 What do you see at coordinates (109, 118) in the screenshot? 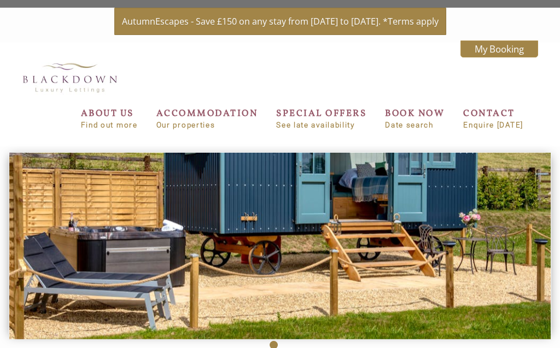
I see `a: ABOUT USFind out more` at bounding box center [109, 118].